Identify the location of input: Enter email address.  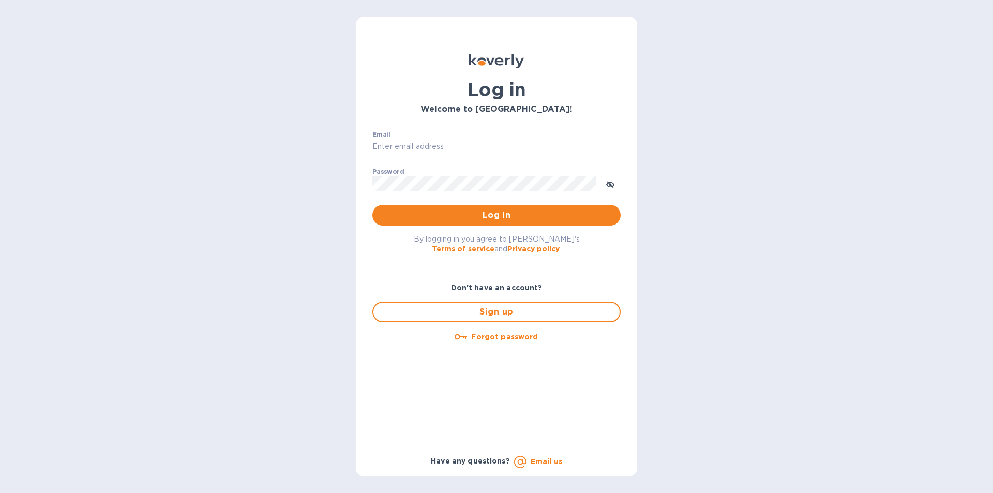
(497, 147).